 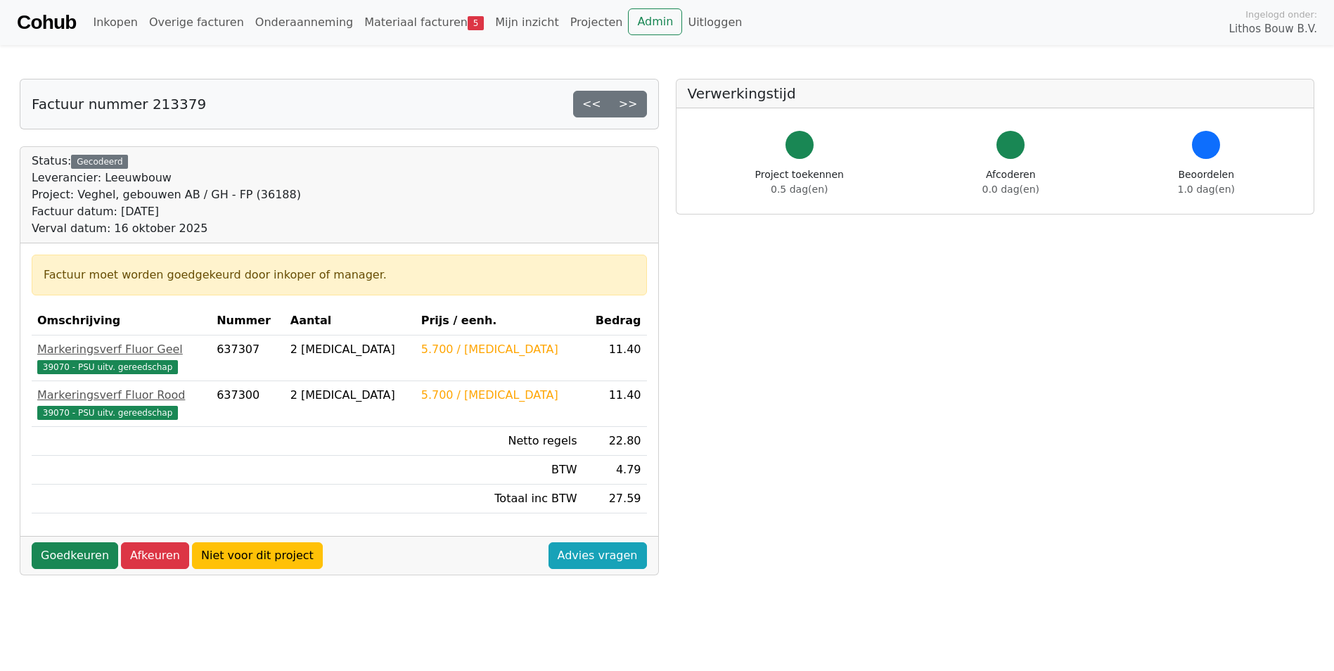 What do you see at coordinates (615, 499) in the screenshot?
I see `td: 27.59` at bounding box center [615, 499].